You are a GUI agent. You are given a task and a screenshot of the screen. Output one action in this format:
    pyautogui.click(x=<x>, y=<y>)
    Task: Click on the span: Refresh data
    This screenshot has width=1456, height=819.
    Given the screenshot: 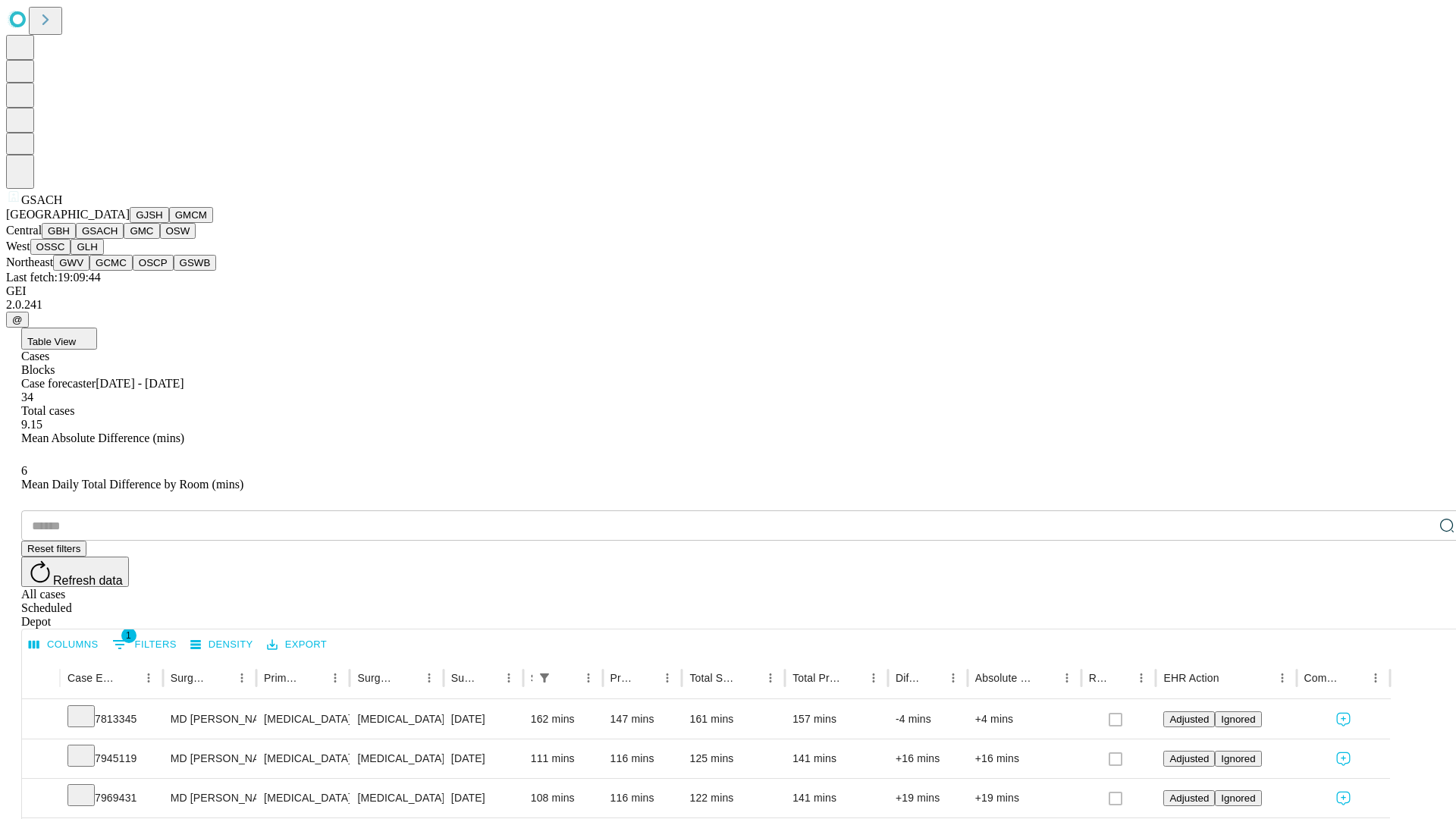 What is the action you would take?
    pyautogui.click(x=88, y=580)
    